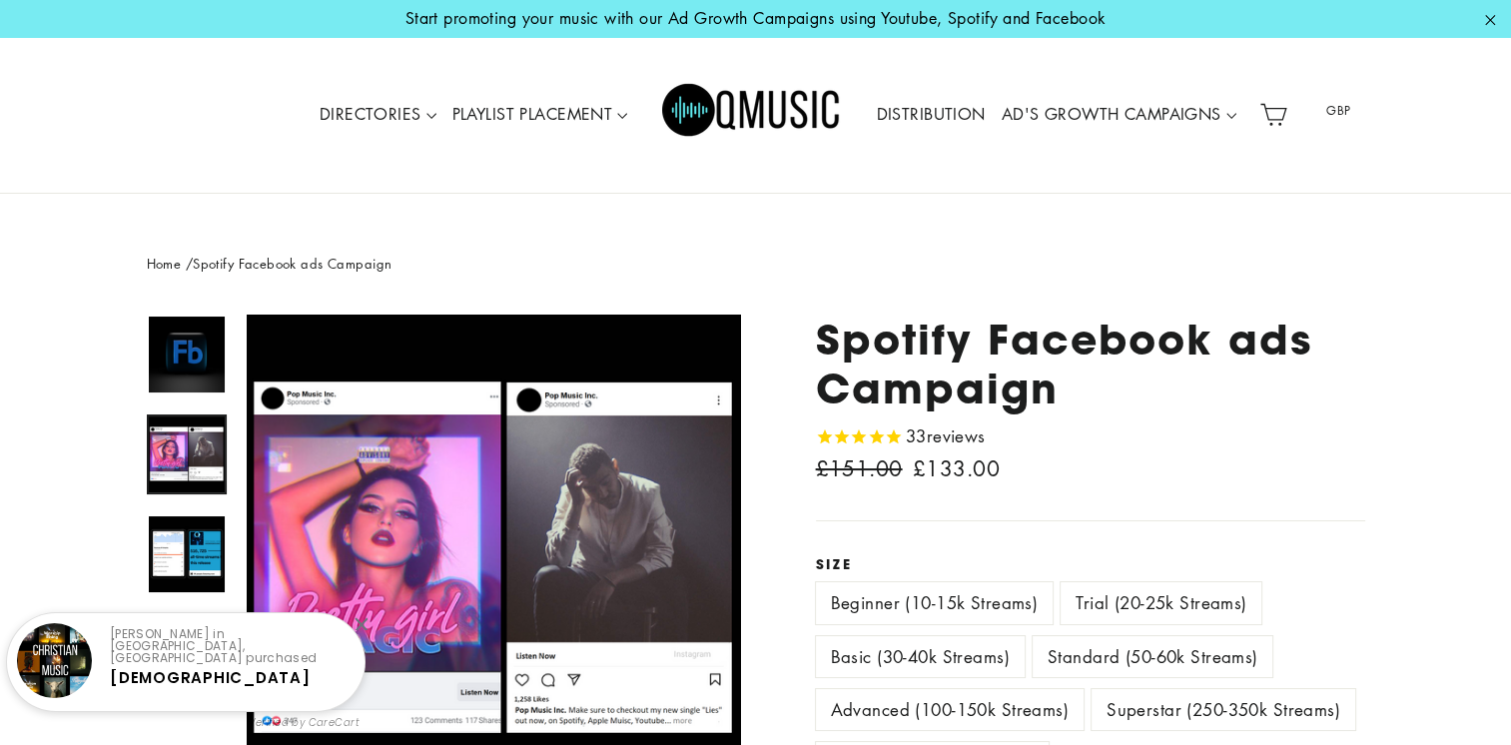  What do you see at coordinates (1338, 111) in the screenshot?
I see `span: GBP` at bounding box center [1338, 111].